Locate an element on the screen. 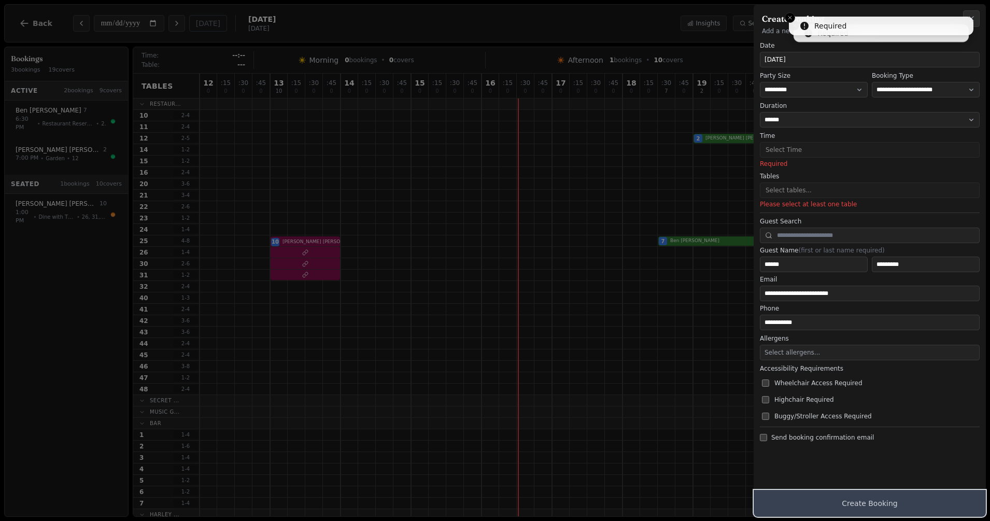 The width and height of the screenshot is (990, 521). span: Send booking confirmation email is located at coordinates (823, 438).